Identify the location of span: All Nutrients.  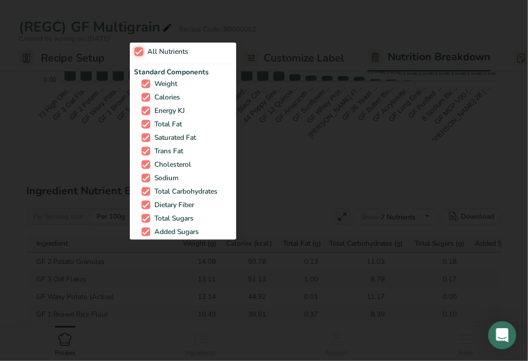
(166, 51).